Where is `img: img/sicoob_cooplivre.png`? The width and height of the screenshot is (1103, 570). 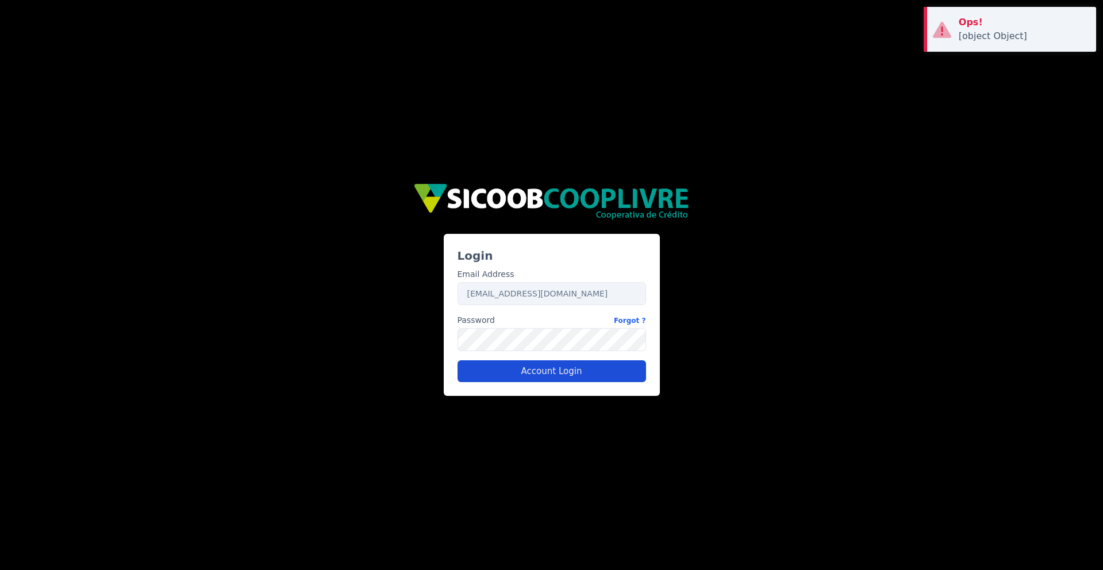 img: img/sicoob_cooplivre.png is located at coordinates (552, 202).